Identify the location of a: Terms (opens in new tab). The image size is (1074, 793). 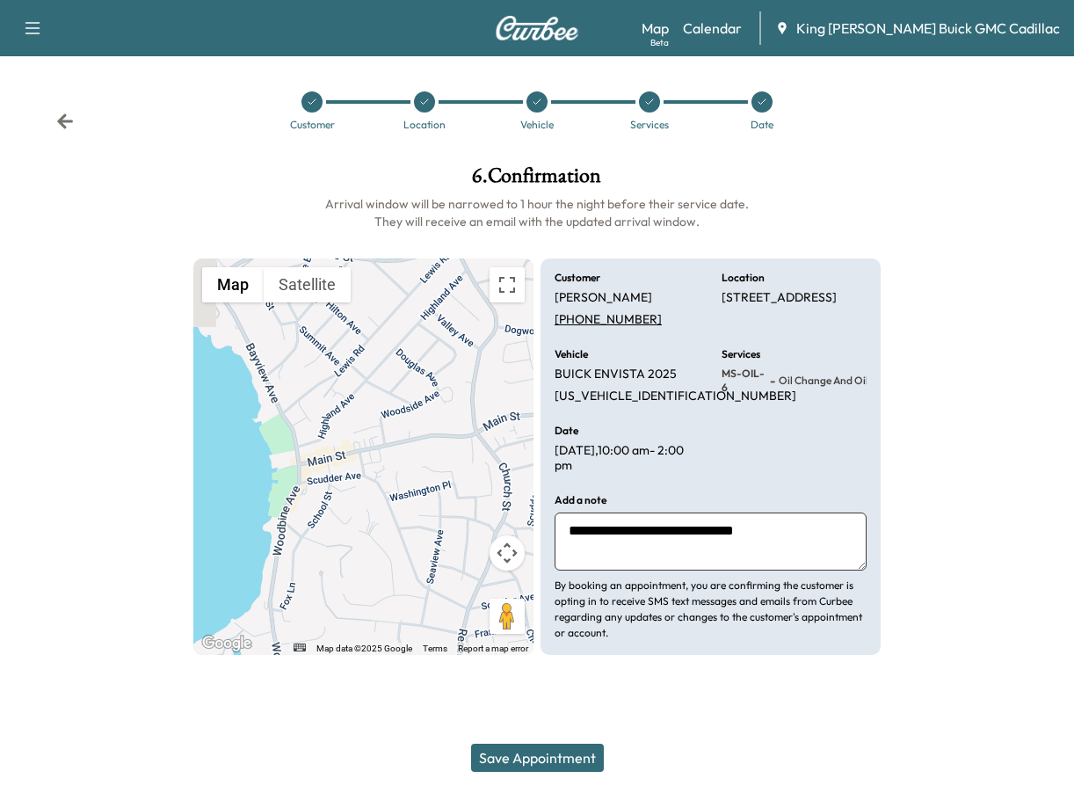
(435, 648).